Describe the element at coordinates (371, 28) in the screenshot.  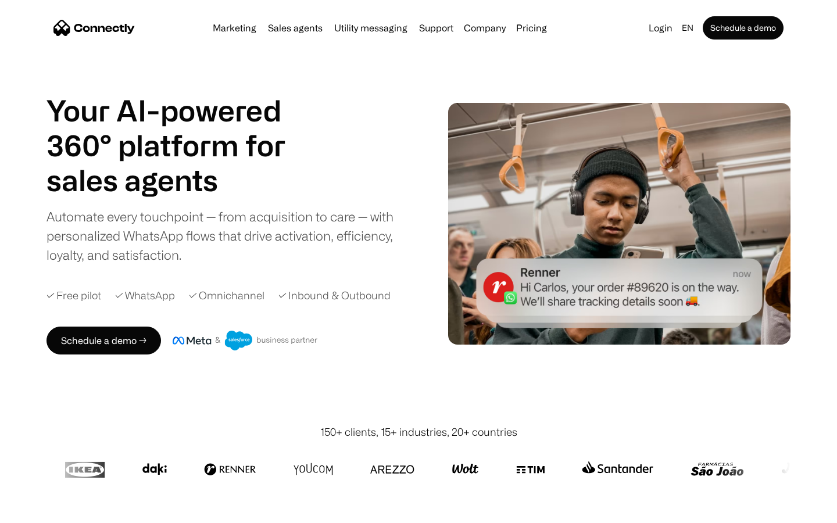
I see `a: Utility messaging` at that location.